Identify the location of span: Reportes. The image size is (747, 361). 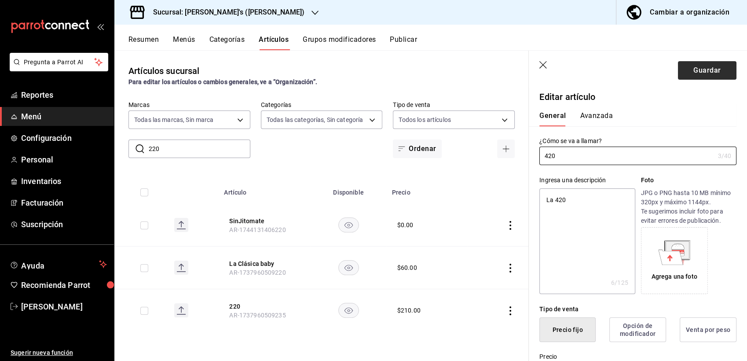
(64, 95).